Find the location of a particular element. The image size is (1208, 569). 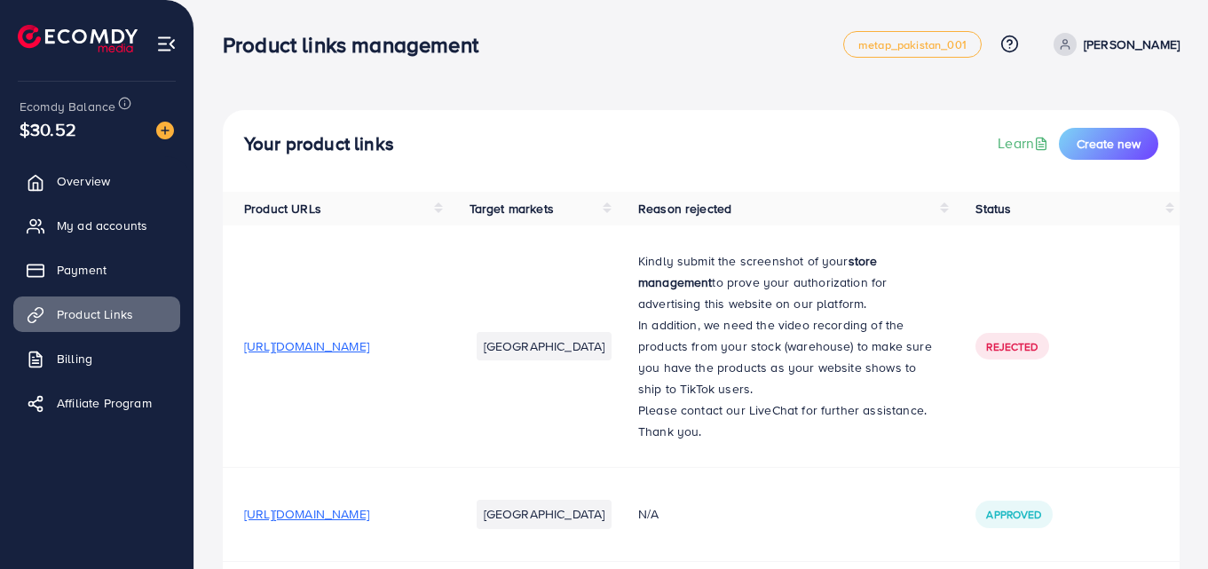

p: Kindly submit the screenshot of your to prove your authorization for advertising this website on ... is located at coordinates (785, 282).